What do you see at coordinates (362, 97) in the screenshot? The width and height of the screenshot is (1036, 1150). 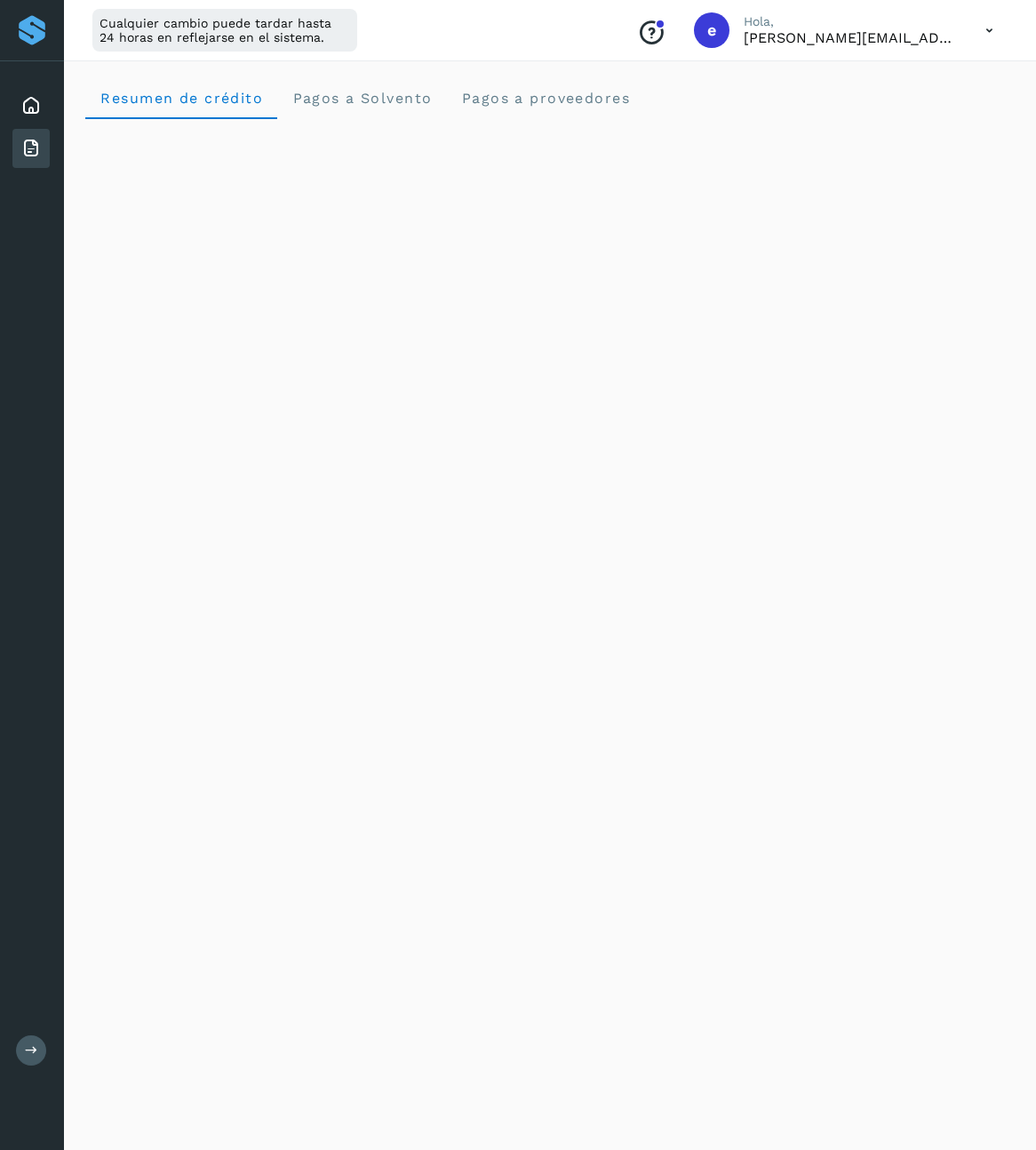 I see `span: Pagos a Solvento` at bounding box center [362, 97].